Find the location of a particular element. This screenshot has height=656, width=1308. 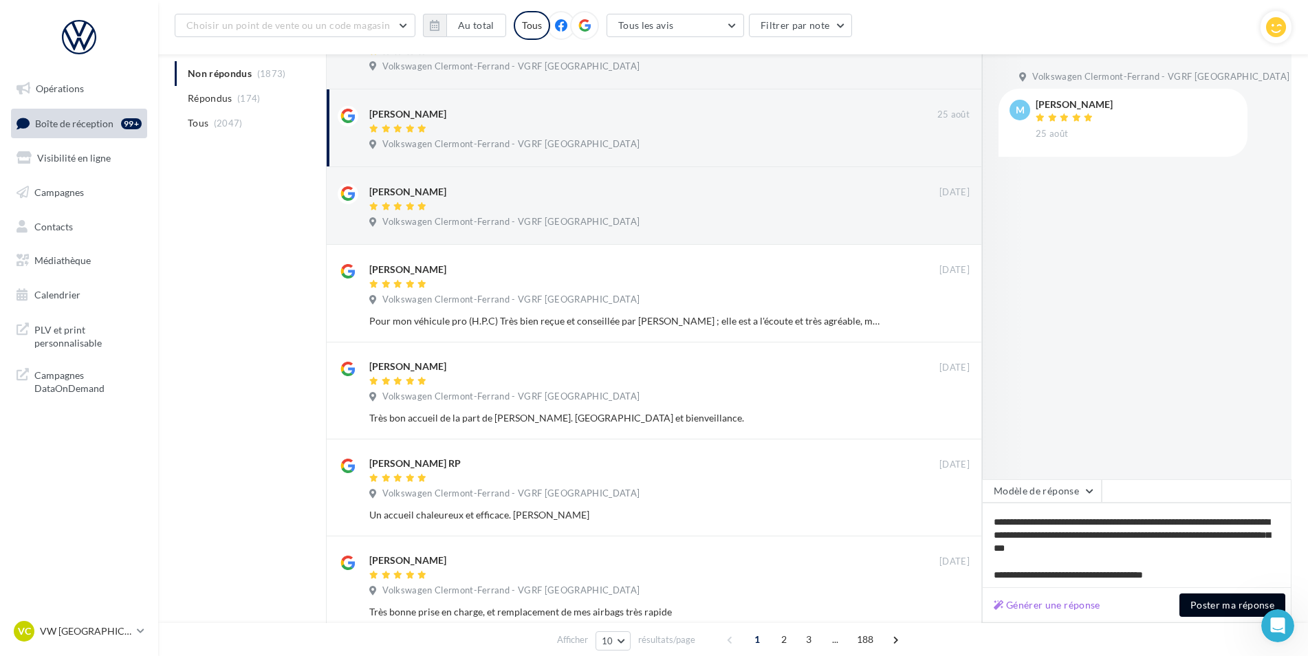

p: Bonjour Marie👋 is located at coordinates (138, 109).